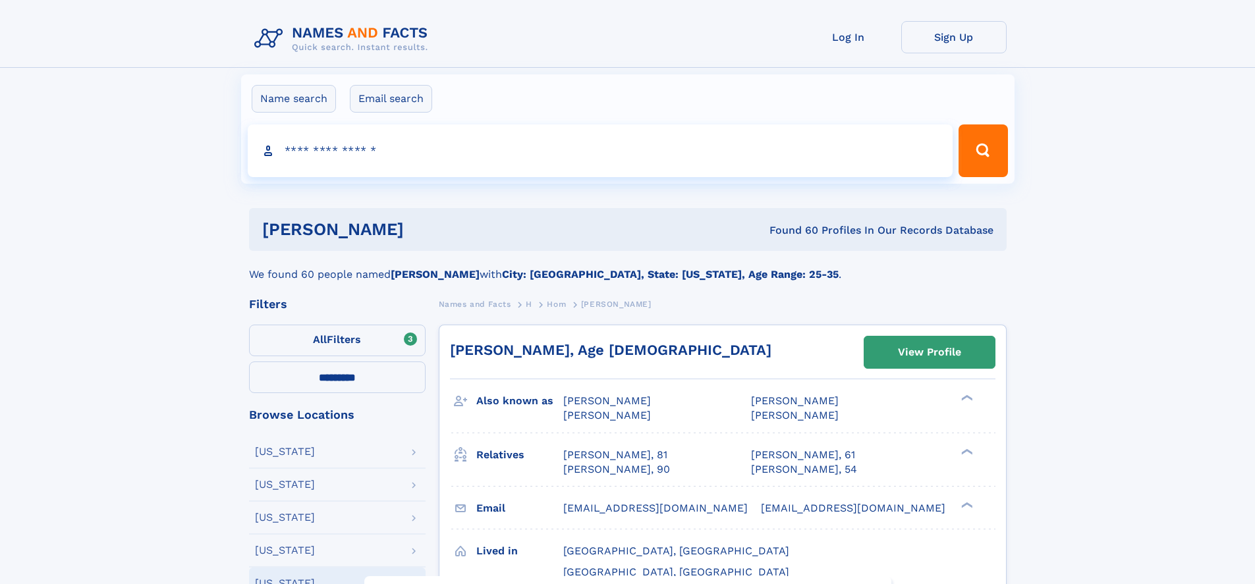 The image size is (1255, 584). What do you see at coordinates (294, 99) in the screenshot?
I see `label: Name search` at bounding box center [294, 99].